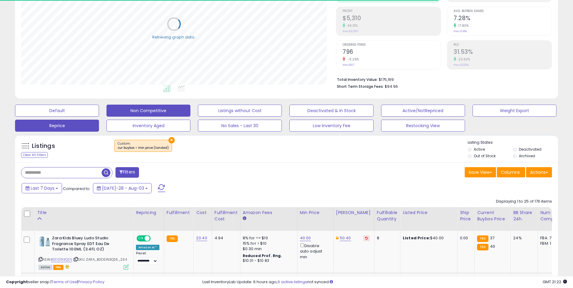  Describe the element at coordinates (513, 142) in the screenshot. I see `p: Listing States:` at that location.